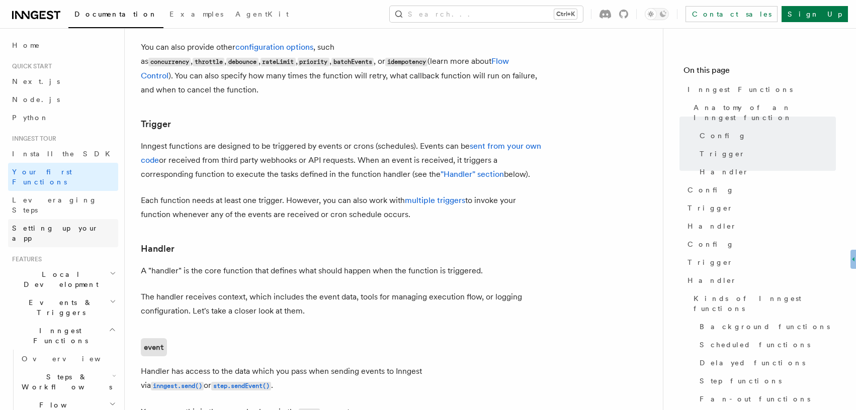 The height and width of the screenshot is (410, 856). What do you see at coordinates (766, 399) in the screenshot?
I see `a: Fan-out functions` at bounding box center [766, 399].